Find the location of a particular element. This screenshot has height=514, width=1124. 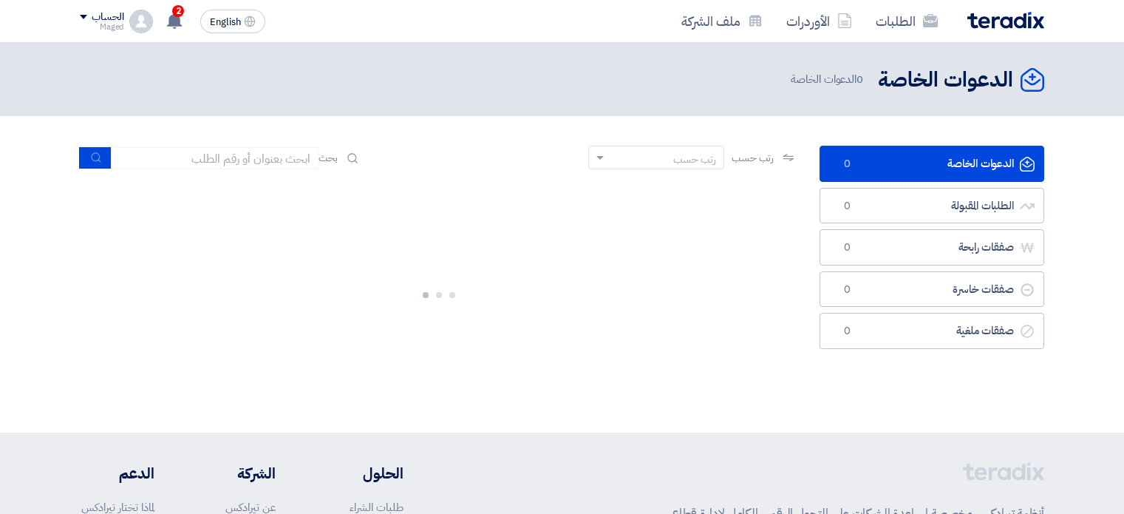

li: الشركة is located at coordinates (237, 473).